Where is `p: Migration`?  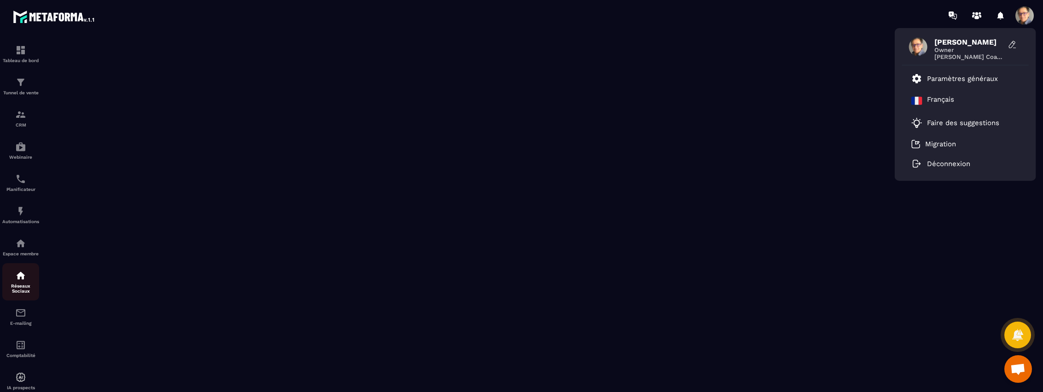 p: Migration is located at coordinates (940, 144).